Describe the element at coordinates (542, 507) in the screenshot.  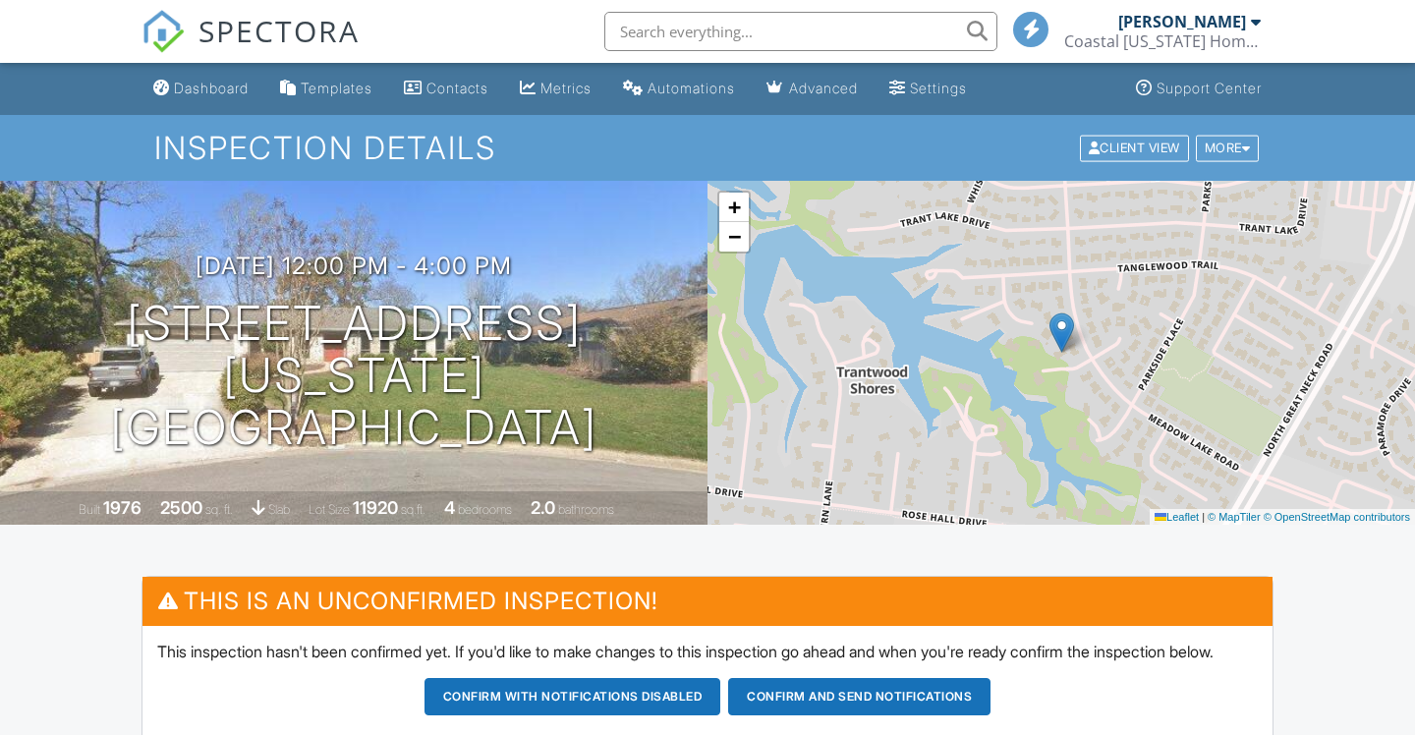
I see `div: 2.0` at that location.